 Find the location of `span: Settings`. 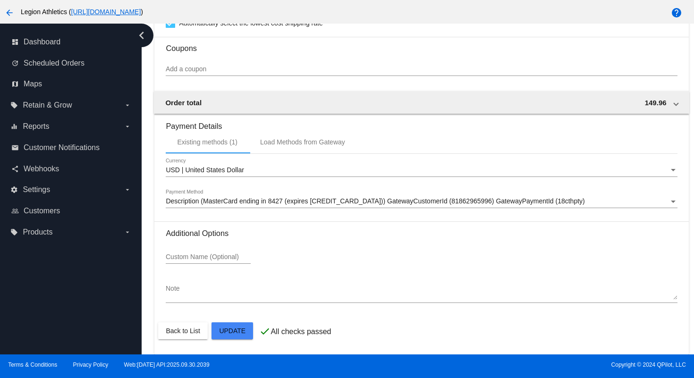

span: Settings is located at coordinates (36, 190).